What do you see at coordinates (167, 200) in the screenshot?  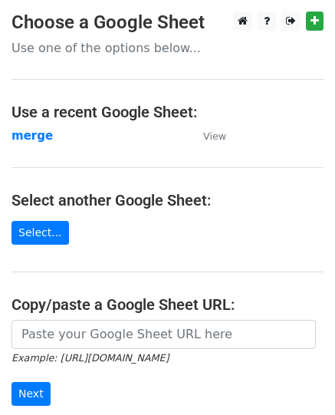 I see `h4: Select another Google Sheet:` at bounding box center [167, 200].